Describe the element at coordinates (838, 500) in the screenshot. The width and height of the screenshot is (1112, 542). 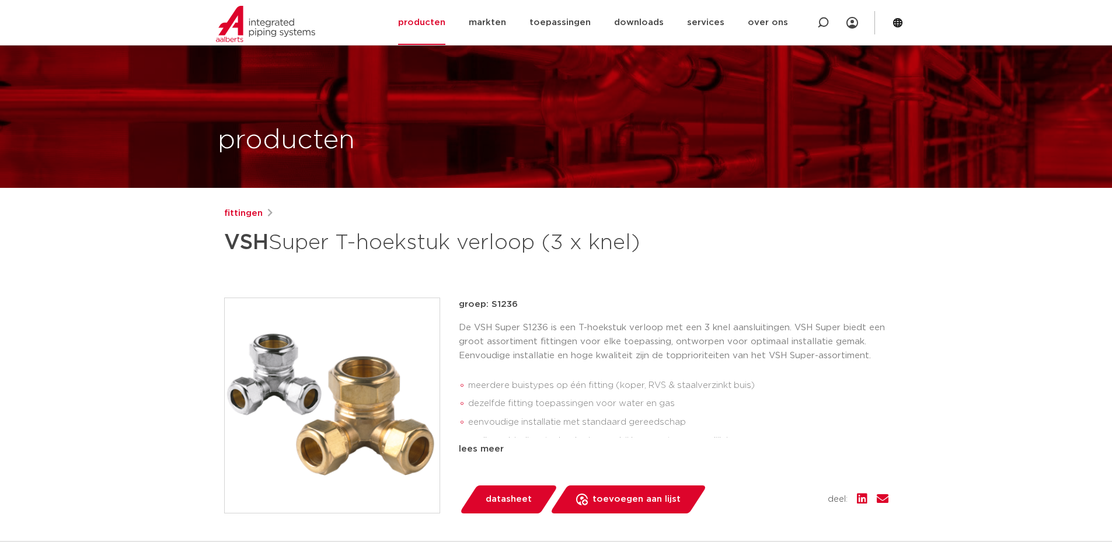
I see `span: deel:` at that location.